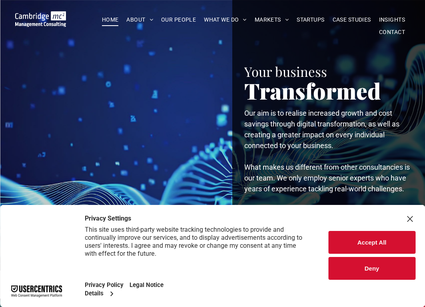  What do you see at coordinates (352, 20) in the screenshot?
I see `a: CASE STUDIES` at bounding box center [352, 20].